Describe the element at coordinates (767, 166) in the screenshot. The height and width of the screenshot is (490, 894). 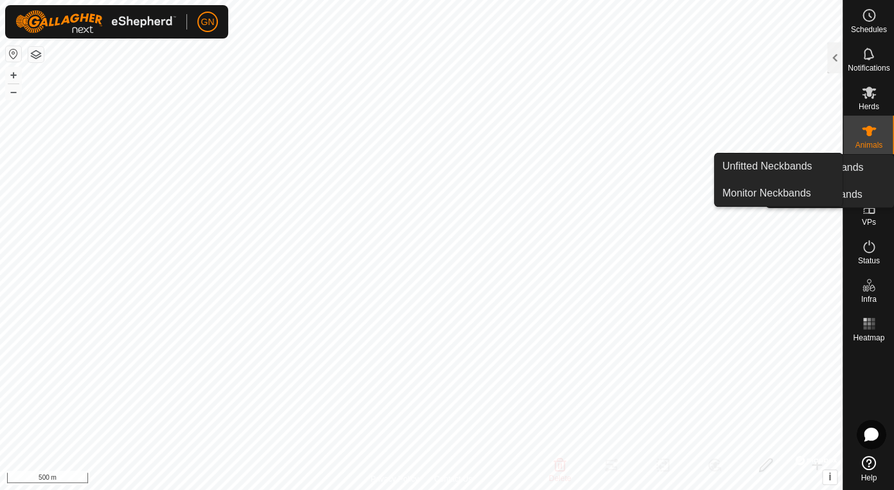
I see `span: Unfitted Neckbands` at that location.